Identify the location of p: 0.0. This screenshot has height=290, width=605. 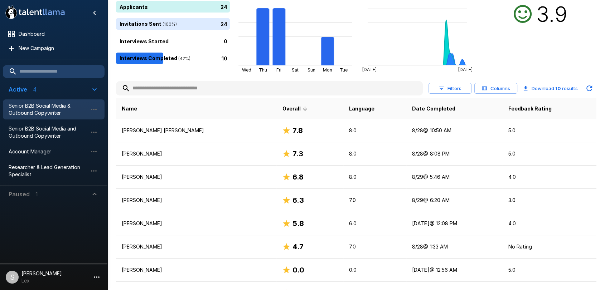
(375, 270).